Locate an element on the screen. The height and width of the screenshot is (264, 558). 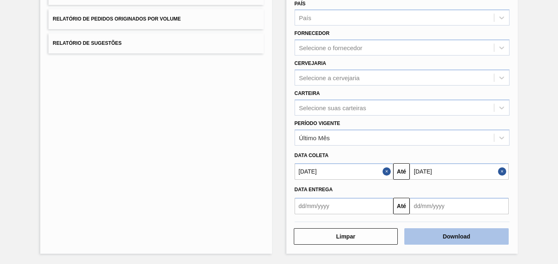
div: Último Mês is located at coordinates (314, 137).